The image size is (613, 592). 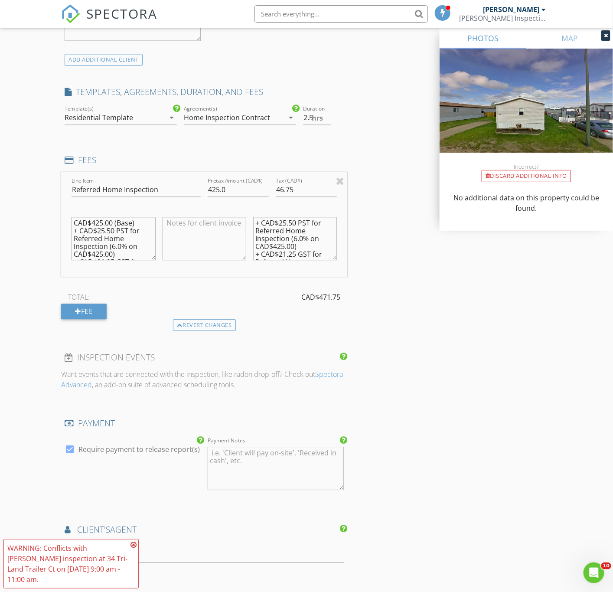 What do you see at coordinates (227, 117) in the screenshot?
I see `div: Home Inspection Contract` at bounding box center [227, 117].